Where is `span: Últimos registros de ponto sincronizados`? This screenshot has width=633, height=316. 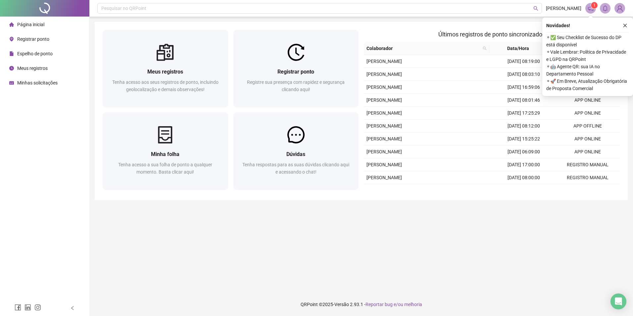
span: Últimos registros de ponto sincronizados is located at coordinates (492, 34).